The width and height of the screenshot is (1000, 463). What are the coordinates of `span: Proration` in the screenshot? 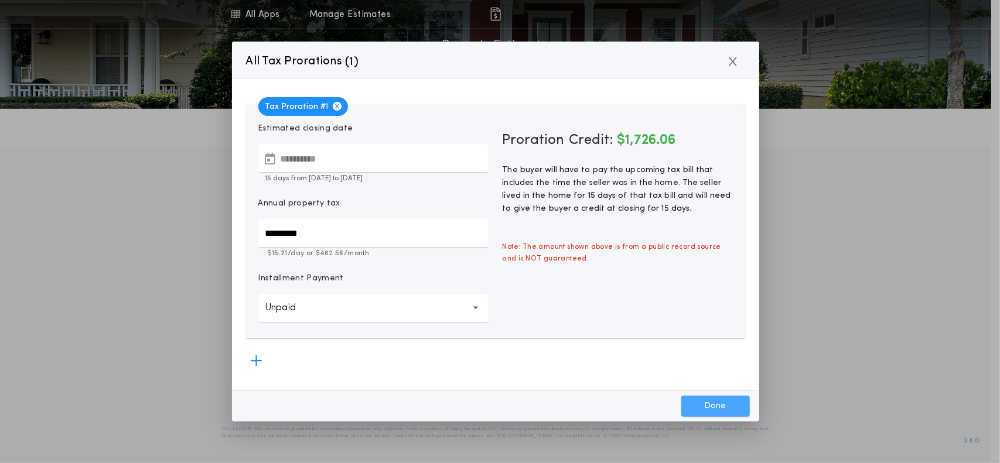 It's located at (534, 141).